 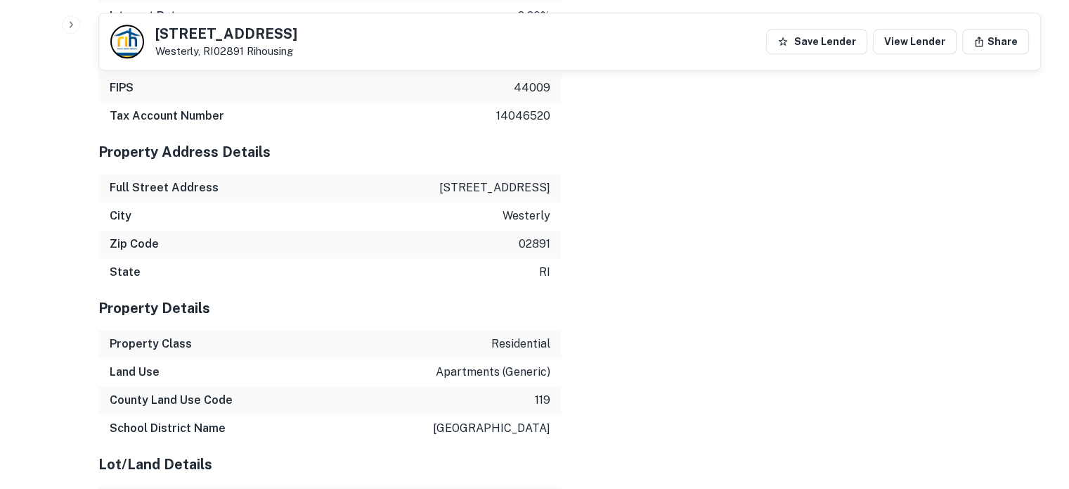 What do you see at coordinates (995, 41) in the screenshot?
I see `button: Share` at bounding box center [995, 41].